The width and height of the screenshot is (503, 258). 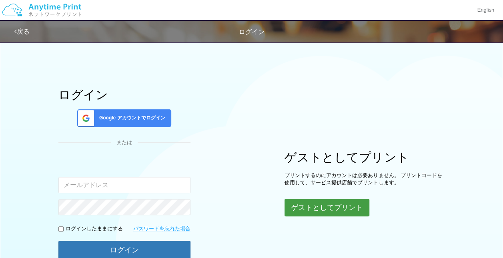 What do you see at coordinates (252, 32) in the screenshot?
I see `span: ログイン` at bounding box center [252, 32].